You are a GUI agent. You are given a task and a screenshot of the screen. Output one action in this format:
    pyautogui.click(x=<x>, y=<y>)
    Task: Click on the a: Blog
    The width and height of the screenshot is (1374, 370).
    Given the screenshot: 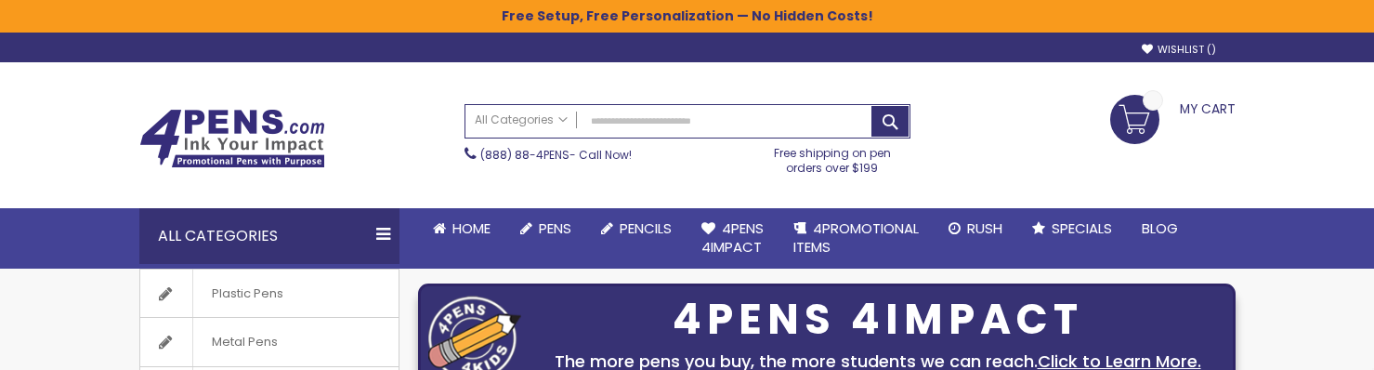 What is the action you would take?
    pyautogui.click(x=1160, y=229)
    